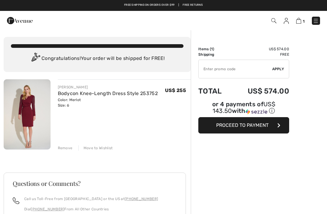 This screenshot has width=327, height=214. I want to click on img: Sezzle, so click(256, 112).